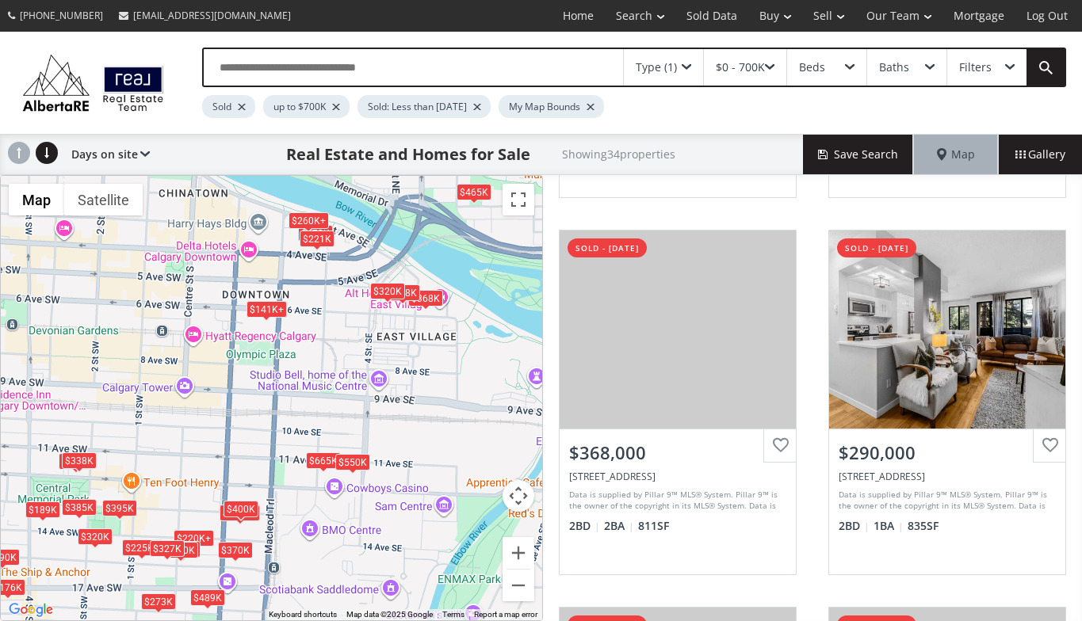  What do you see at coordinates (1040, 155) in the screenshot?
I see `span: Gallery` at bounding box center [1040, 155].